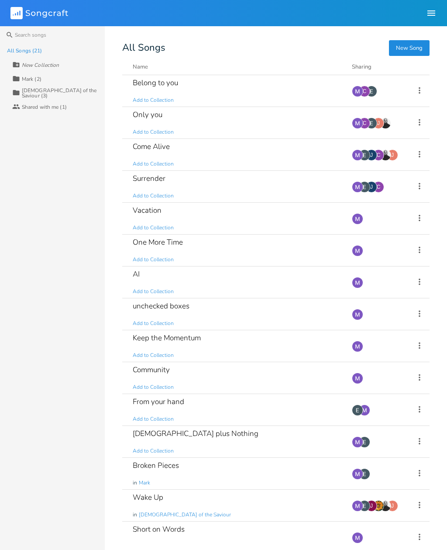  Describe the element at coordinates (44, 107) in the screenshot. I see `div: Shared with me (1)` at that location.